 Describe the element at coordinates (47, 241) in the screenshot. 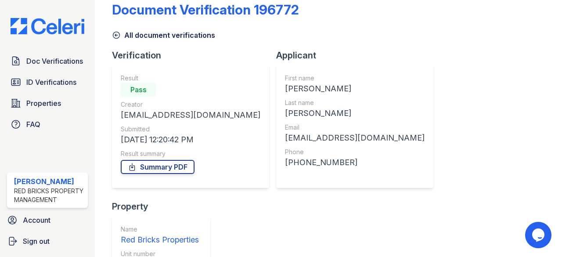

I see `a: Sign out` at that location.